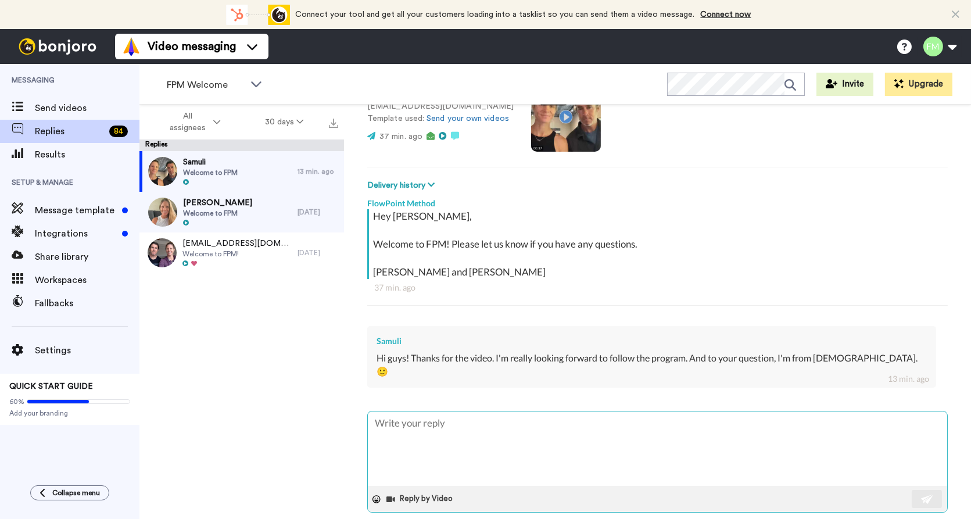 Image resolution: width=971 pixels, height=519 pixels. Describe the element at coordinates (334, 122) in the screenshot. I see `button: Export all results that match these filters now.` at that location.